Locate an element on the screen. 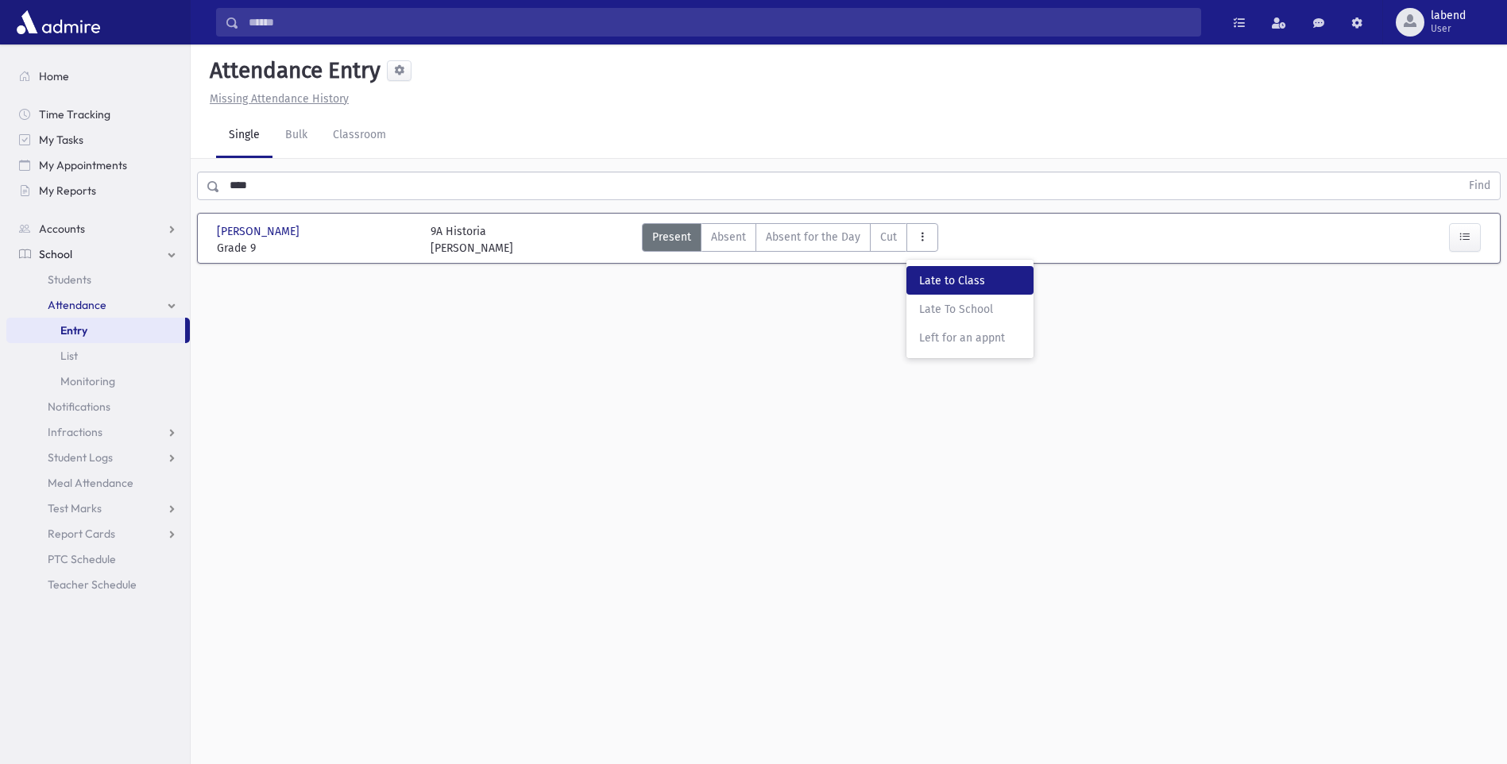  a: List is located at coordinates (98, 356).